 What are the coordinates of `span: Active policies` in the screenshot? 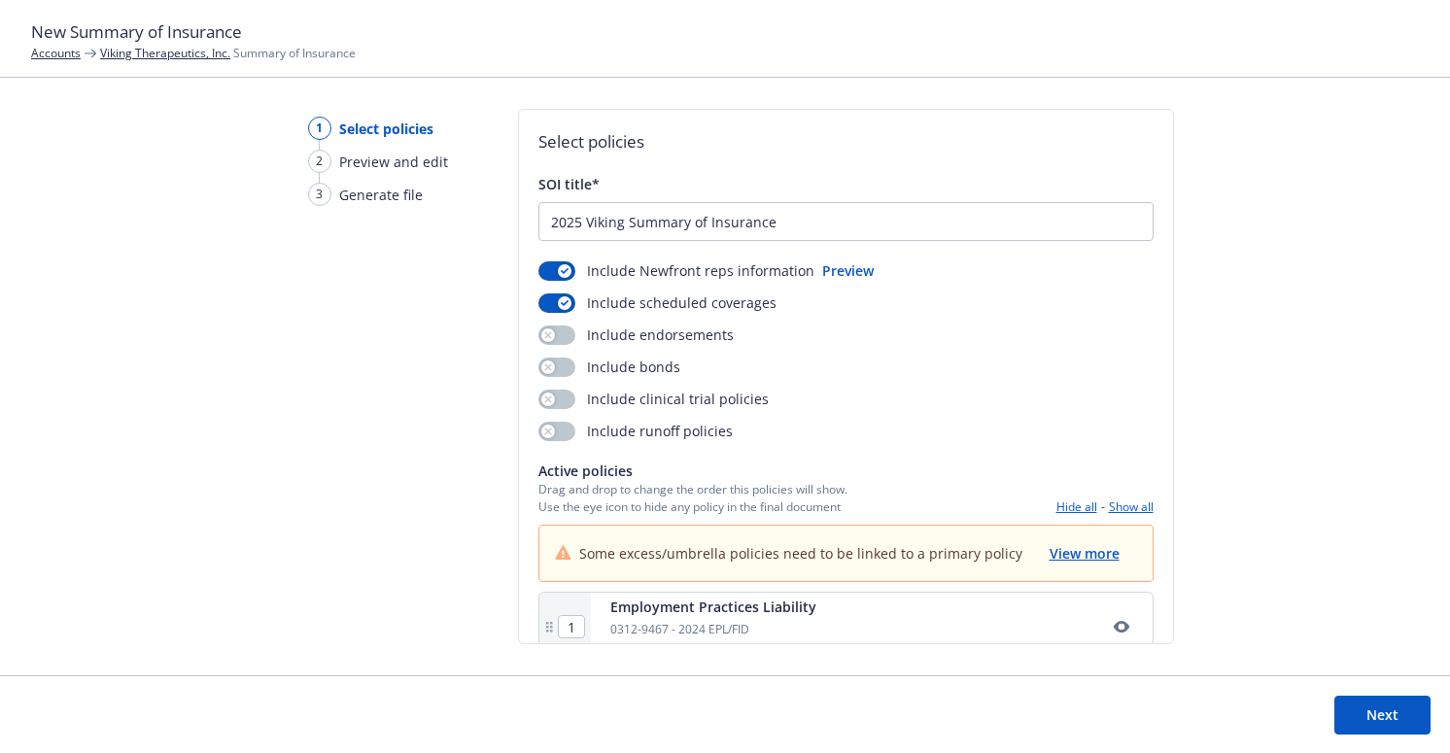 It's located at (693, 470).